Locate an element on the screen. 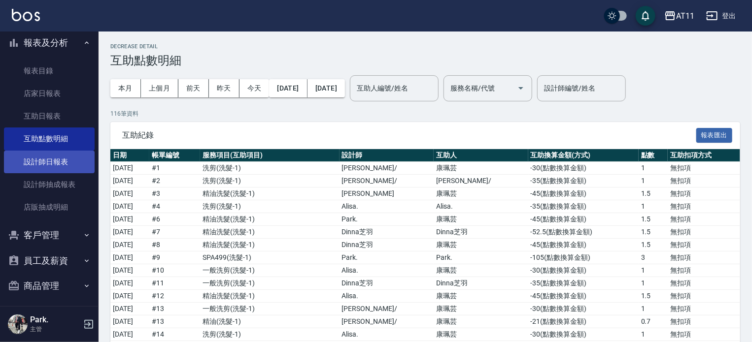  td: # 1 is located at coordinates (174, 168).